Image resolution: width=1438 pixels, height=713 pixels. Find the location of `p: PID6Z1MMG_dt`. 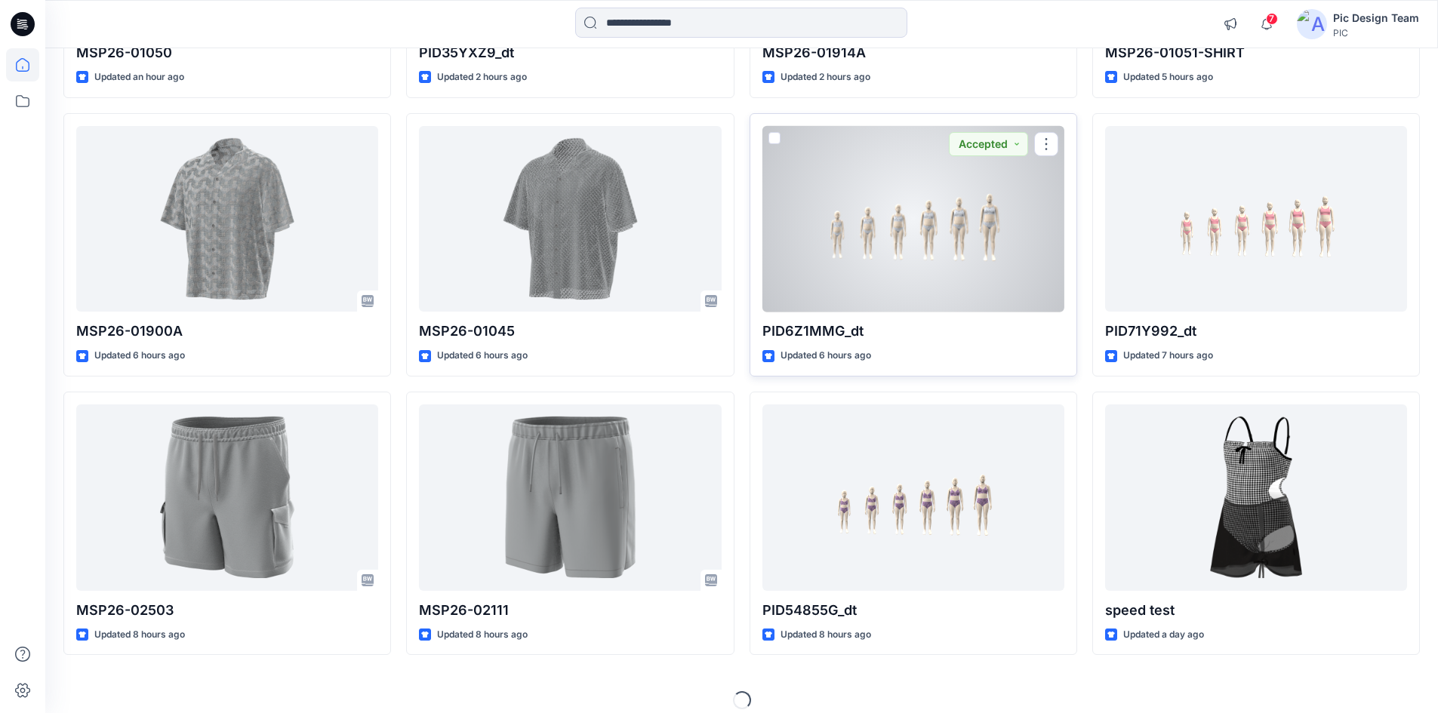

p: PID6Z1MMG_dt is located at coordinates (913, 331).